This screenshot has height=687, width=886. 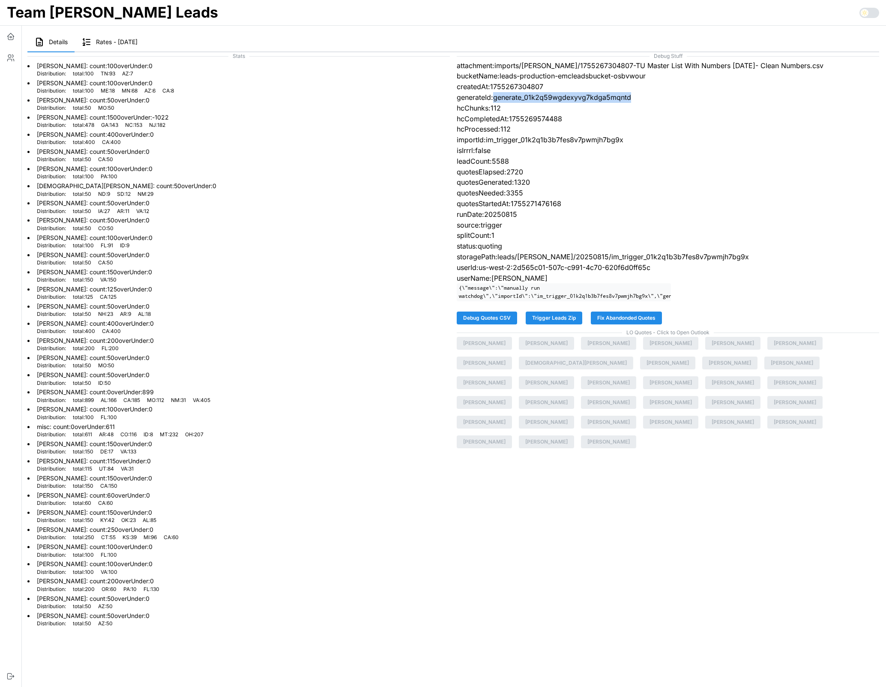 What do you see at coordinates (145, 194) in the screenshot?
I see `p: NM : 29` at bounding box center [145, 194].